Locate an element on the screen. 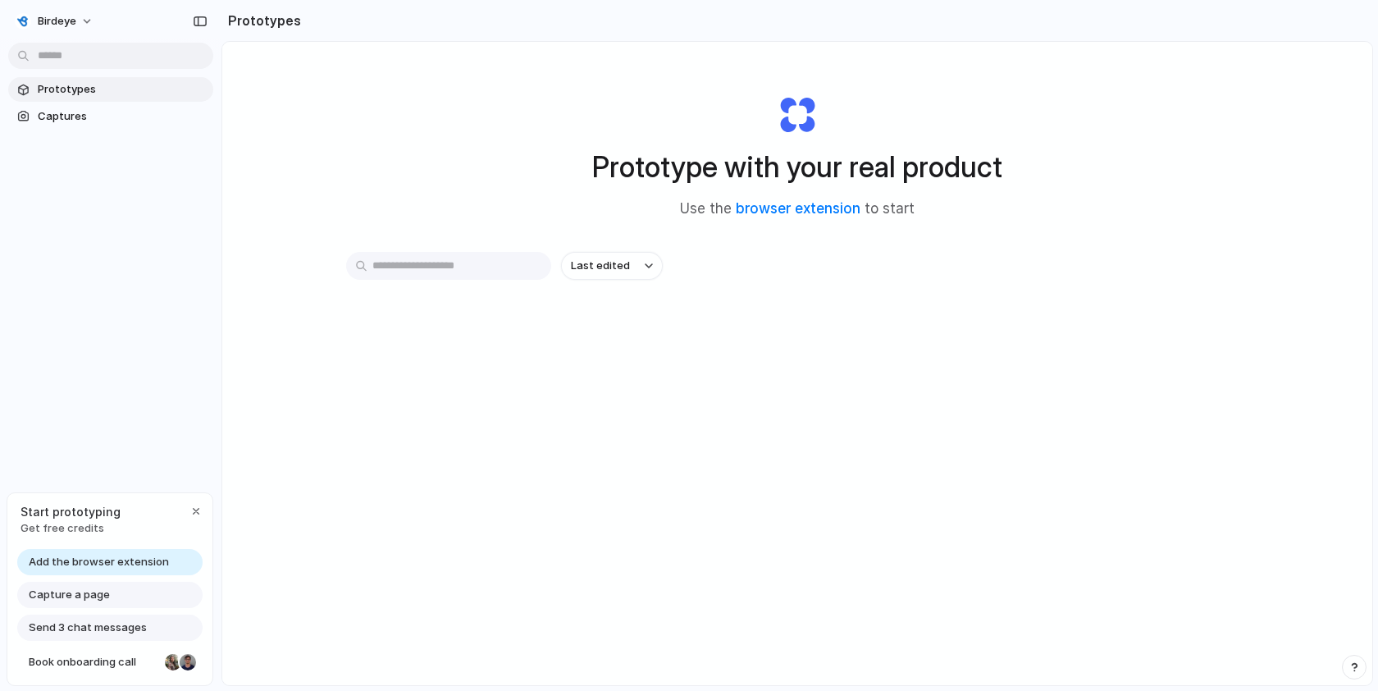  span: Use the to start is located at coordinates (797, 209).